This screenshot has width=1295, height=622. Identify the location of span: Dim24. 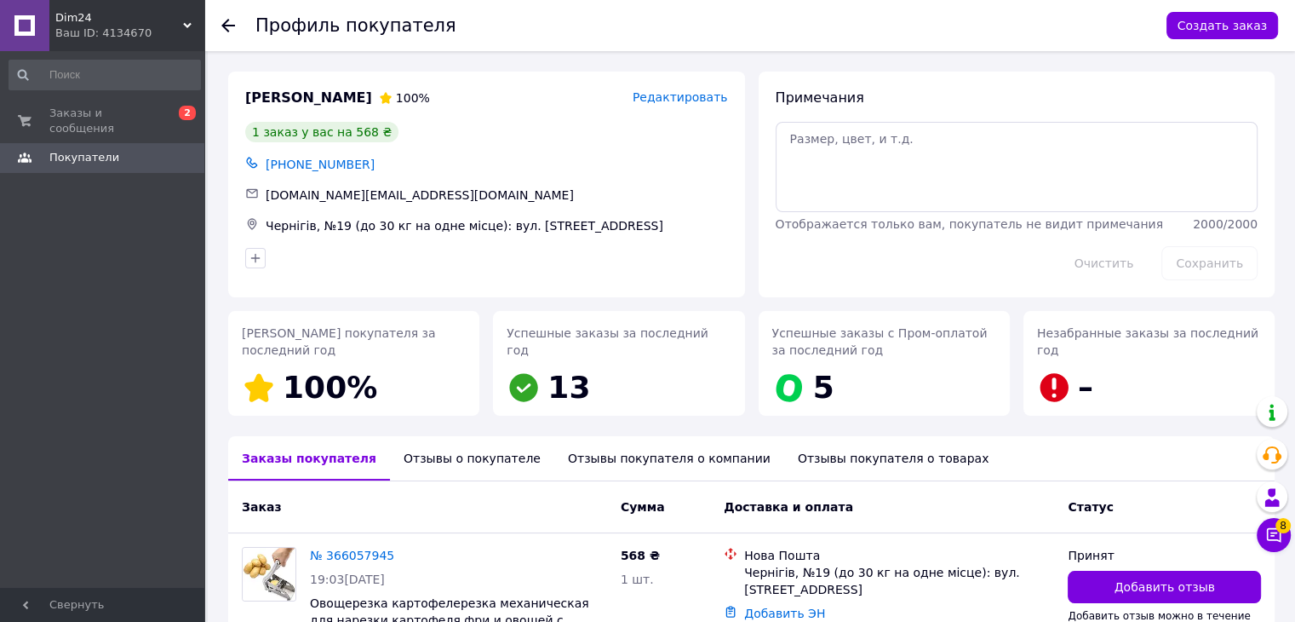
(119, 18).